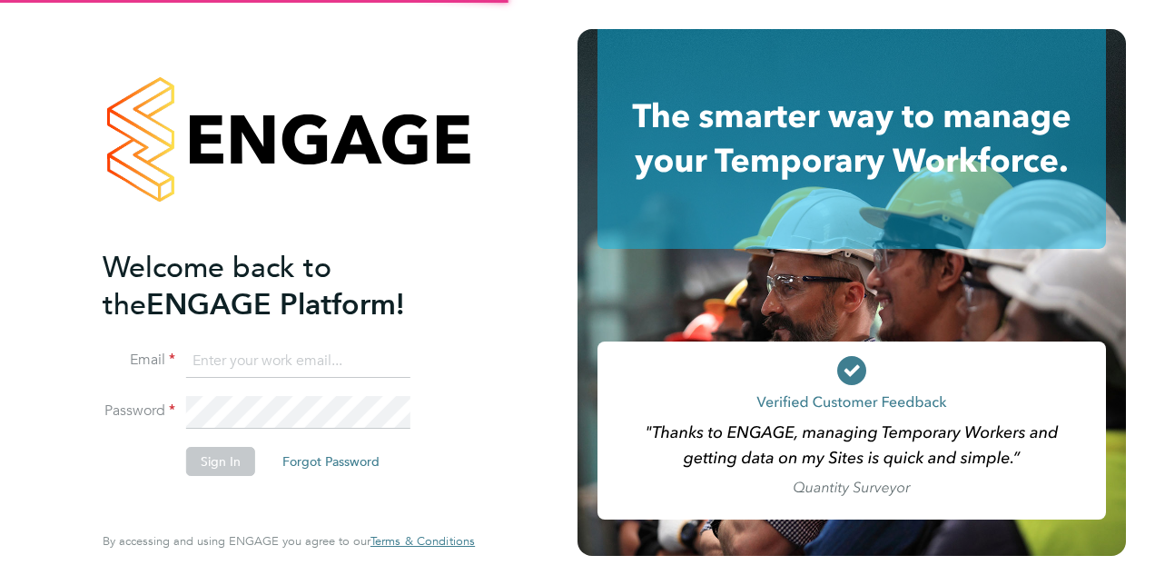 This screenshot has height=585, width=1155. I want to click on h2: ENGAGE Platform!, so click(280, 286).